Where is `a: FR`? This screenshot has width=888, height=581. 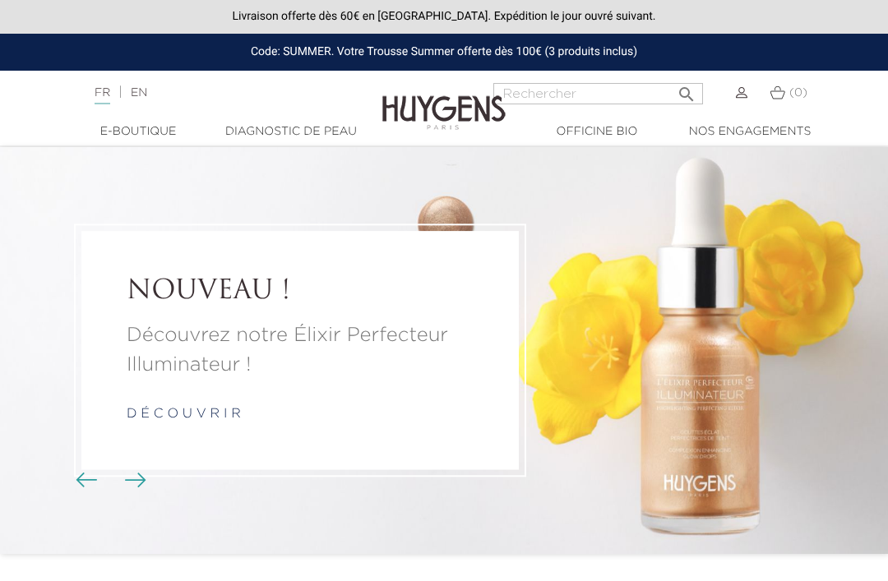 a: FR is located at coordinates (102, 95).